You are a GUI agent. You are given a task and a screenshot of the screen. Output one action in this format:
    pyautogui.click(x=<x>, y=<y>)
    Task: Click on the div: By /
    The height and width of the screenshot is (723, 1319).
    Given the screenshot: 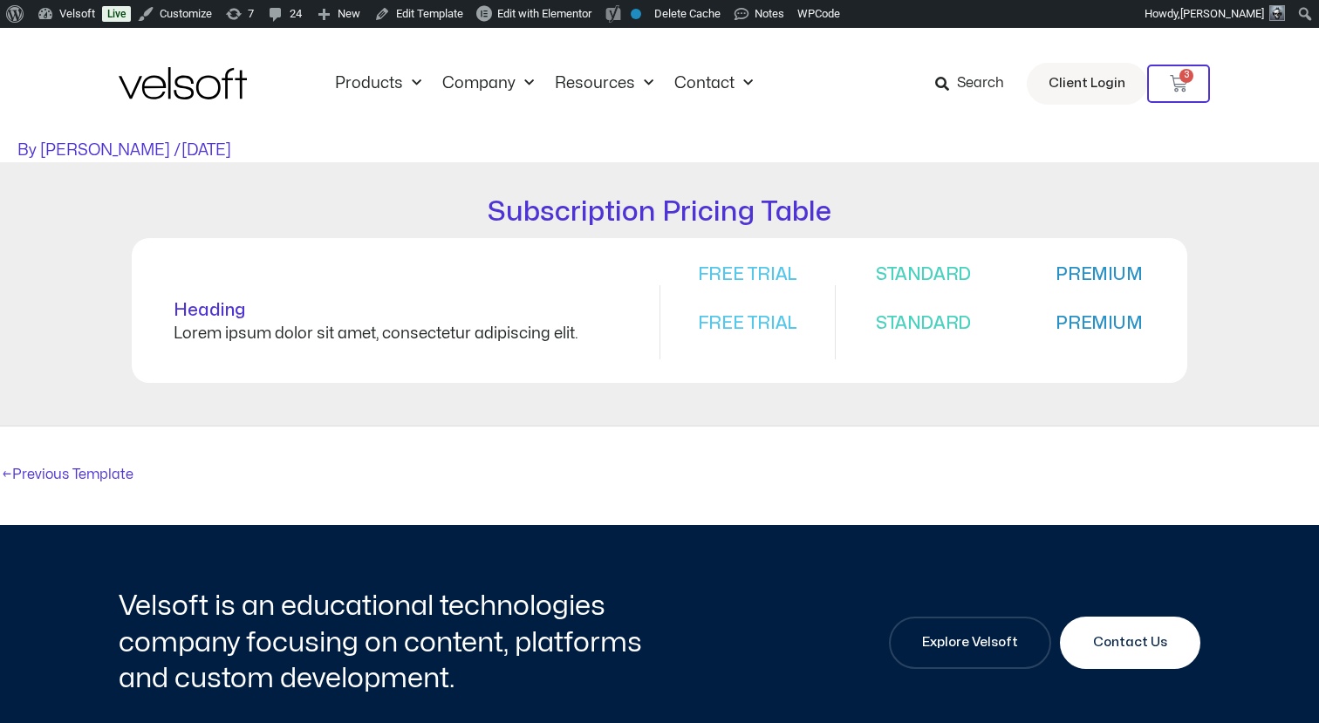 What is the action you would take?
    pyautogui.click(x=660, y=151)
    